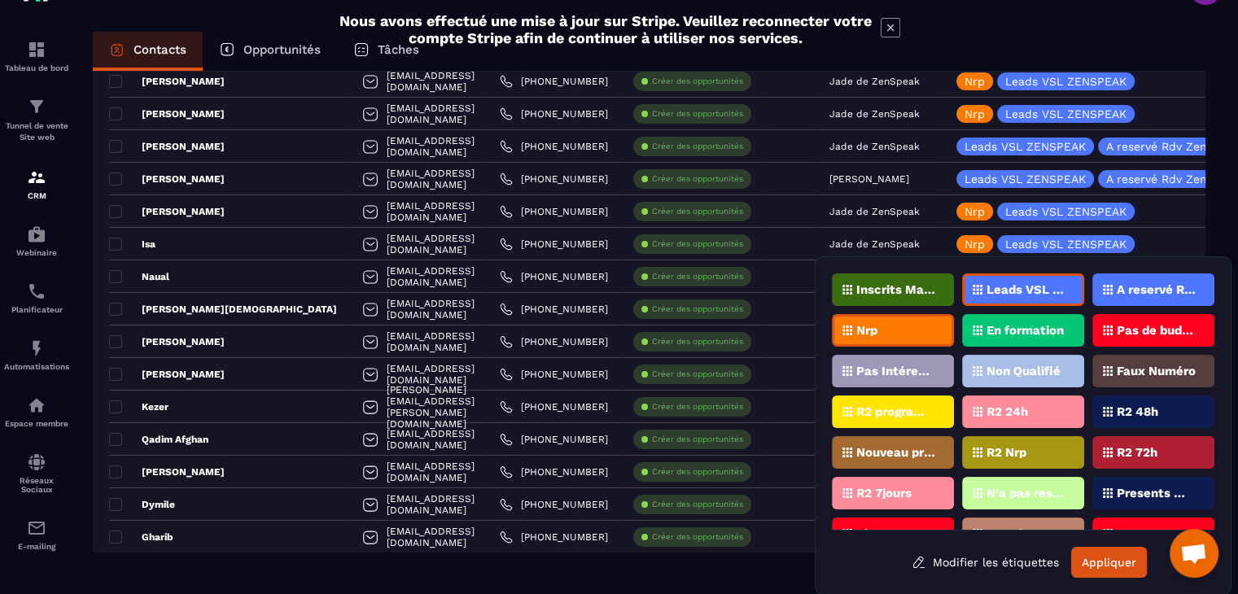  Describe the element at coordinates (160, 50) in the screenshot. I see `p: Contacts` at that location.